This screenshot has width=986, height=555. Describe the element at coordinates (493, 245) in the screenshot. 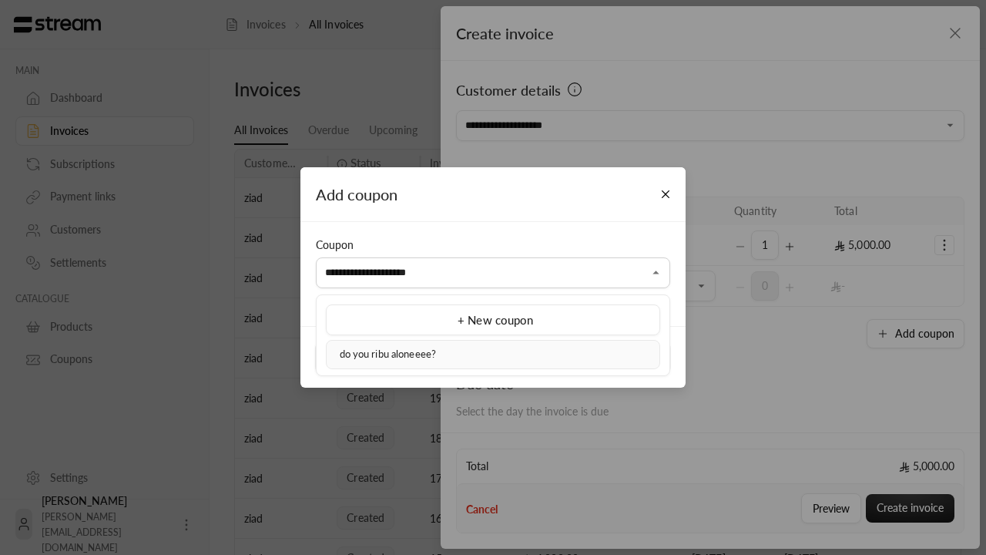

I see `div: Coupon` at that location.